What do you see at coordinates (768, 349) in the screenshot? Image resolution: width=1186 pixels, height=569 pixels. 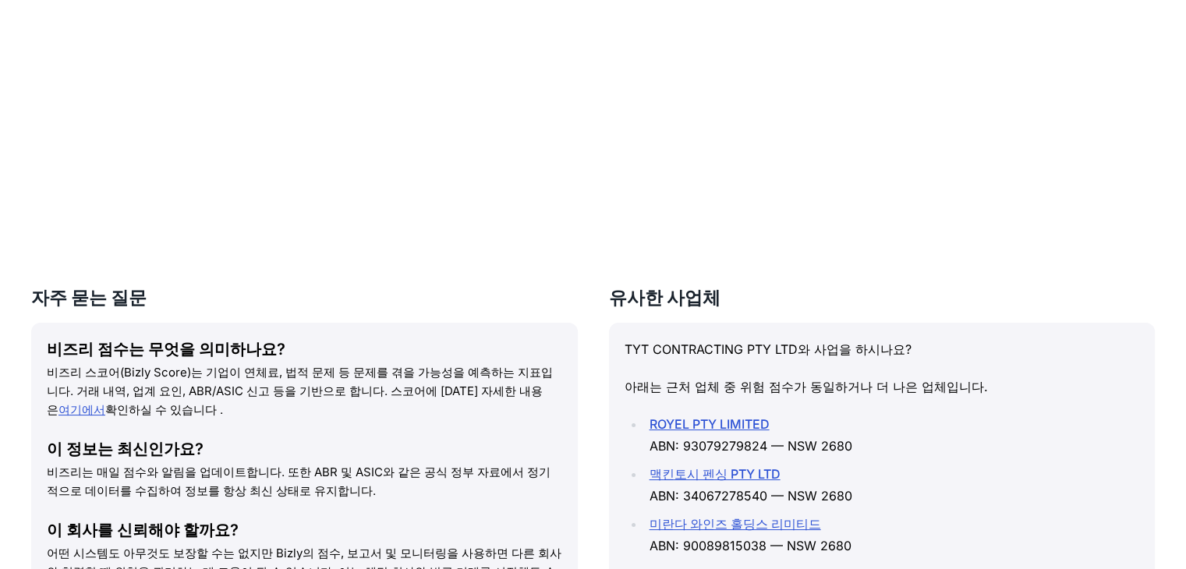 I see `font: TYT CONTRACTING PTY LTD와 사업을 하시나요?` at bounding box center [768, 349].